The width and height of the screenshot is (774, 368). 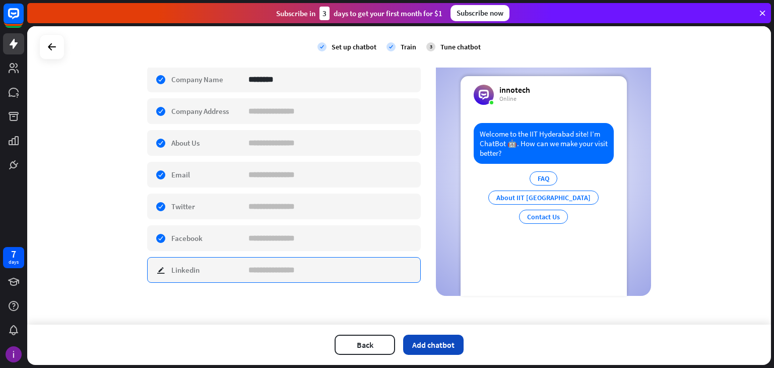 What do you see at coordinates (14, 254) in the screenshot?
I see `div: 7` at bounding box center [14, 254].